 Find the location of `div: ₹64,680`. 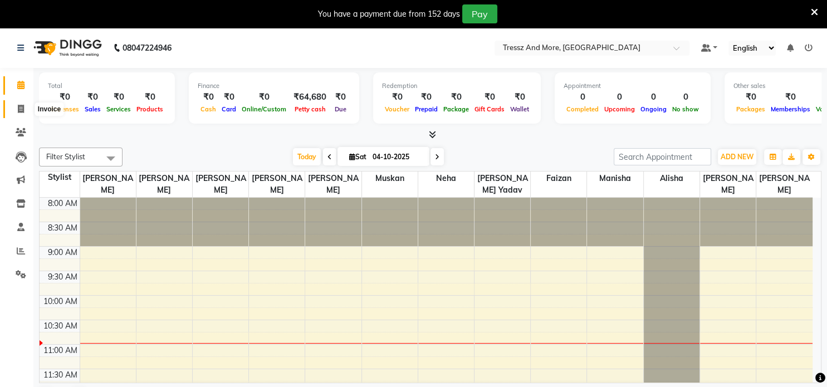

div: ₹64,680 is located at coordinates (310, 97).